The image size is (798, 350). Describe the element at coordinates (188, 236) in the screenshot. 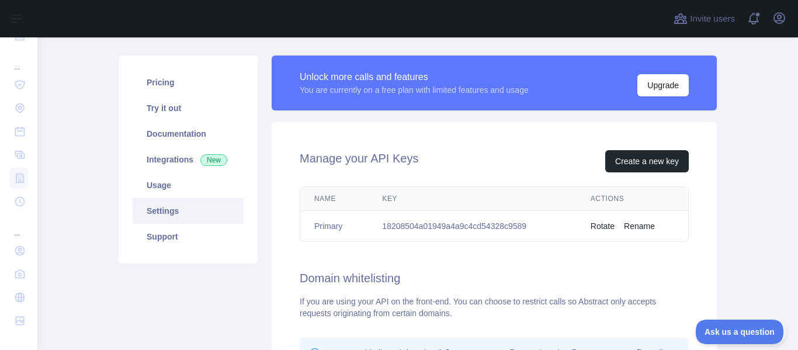

I see `a: Support` at that location.